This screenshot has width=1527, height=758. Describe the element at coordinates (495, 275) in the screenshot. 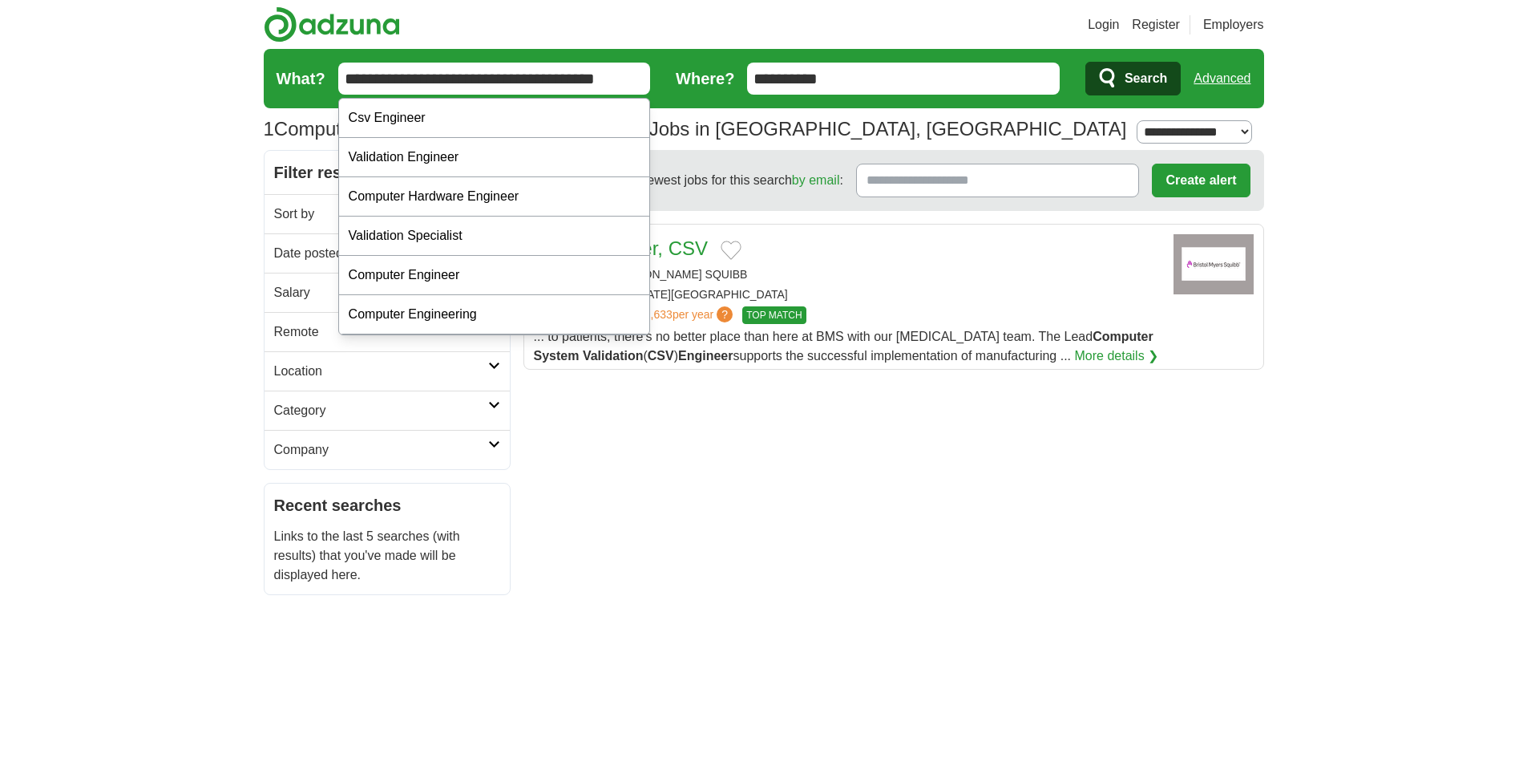

I see `div: Computer Engineer` at that location.